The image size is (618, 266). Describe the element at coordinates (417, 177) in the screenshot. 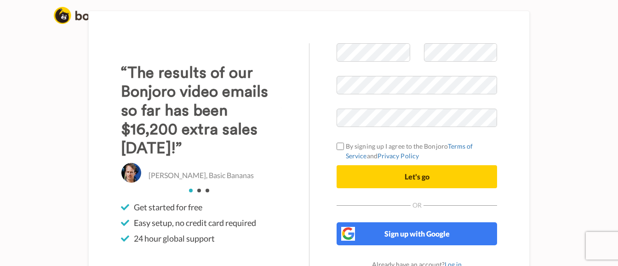

I see `button: Let's go` at that location.